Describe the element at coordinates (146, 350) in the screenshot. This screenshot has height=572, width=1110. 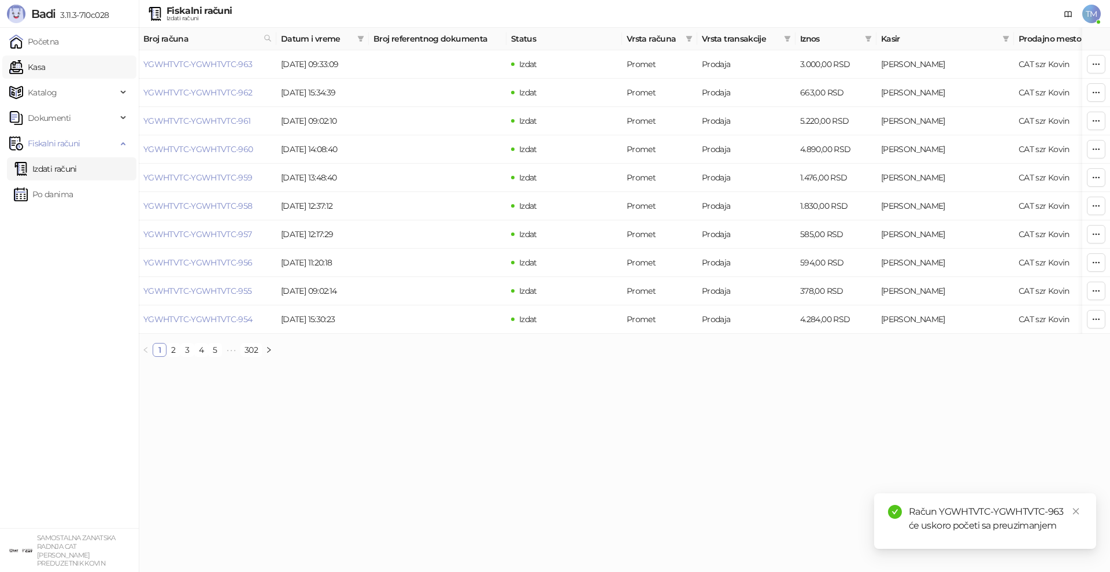
I see `li: Prethodna strana` at that location.